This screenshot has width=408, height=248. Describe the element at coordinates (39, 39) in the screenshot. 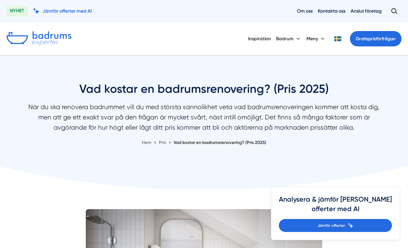

I see `img: Badrumsexperter.se logotyp` at that location.